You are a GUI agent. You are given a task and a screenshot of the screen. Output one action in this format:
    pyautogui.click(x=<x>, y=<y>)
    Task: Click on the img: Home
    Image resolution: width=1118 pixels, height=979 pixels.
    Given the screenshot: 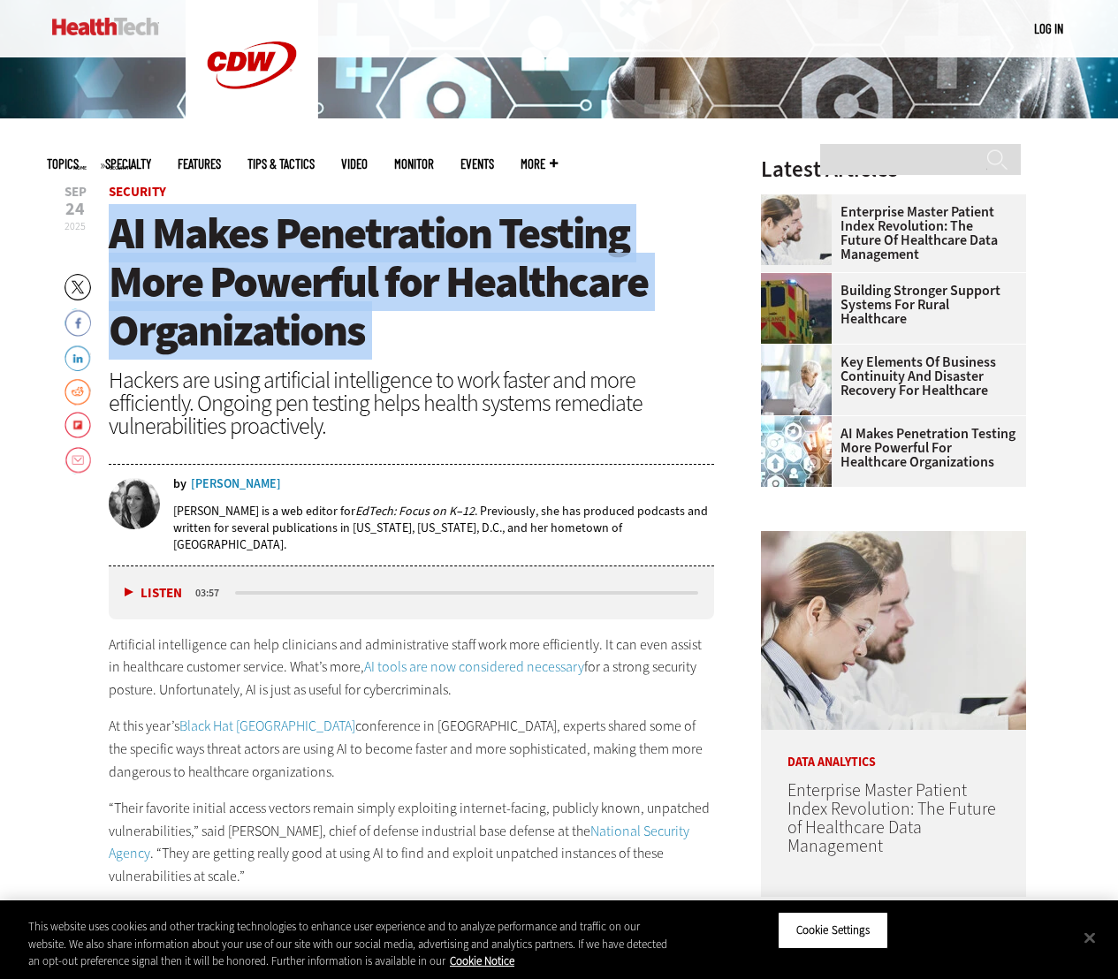 What is the action you would take?
    pyautogui.click(x=105, y=27)
    